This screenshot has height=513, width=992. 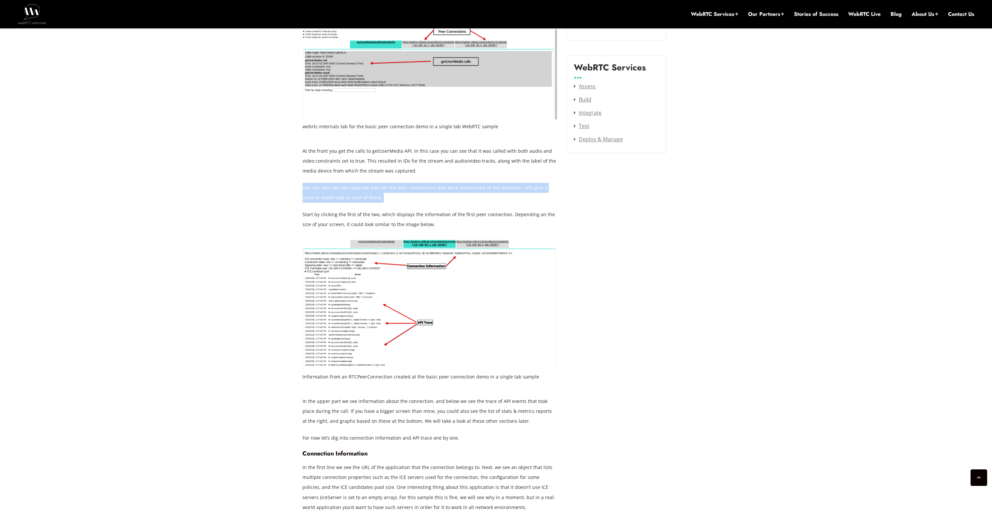 I want to click on a: Test, so click(x=582, y=126).